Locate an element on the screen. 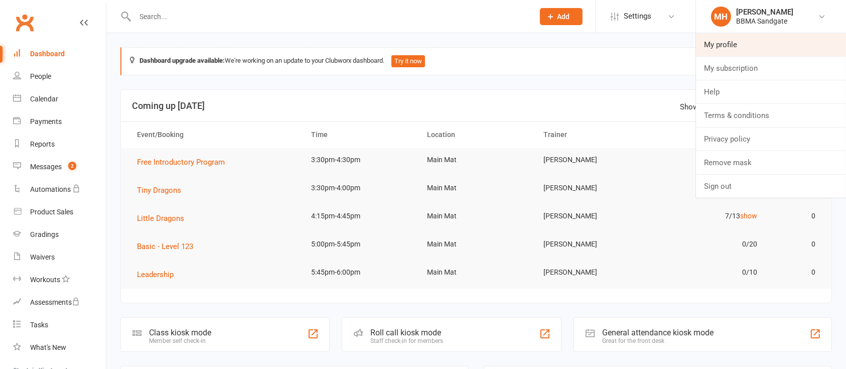  a: Remove mask is located at coordinates (770, 163).